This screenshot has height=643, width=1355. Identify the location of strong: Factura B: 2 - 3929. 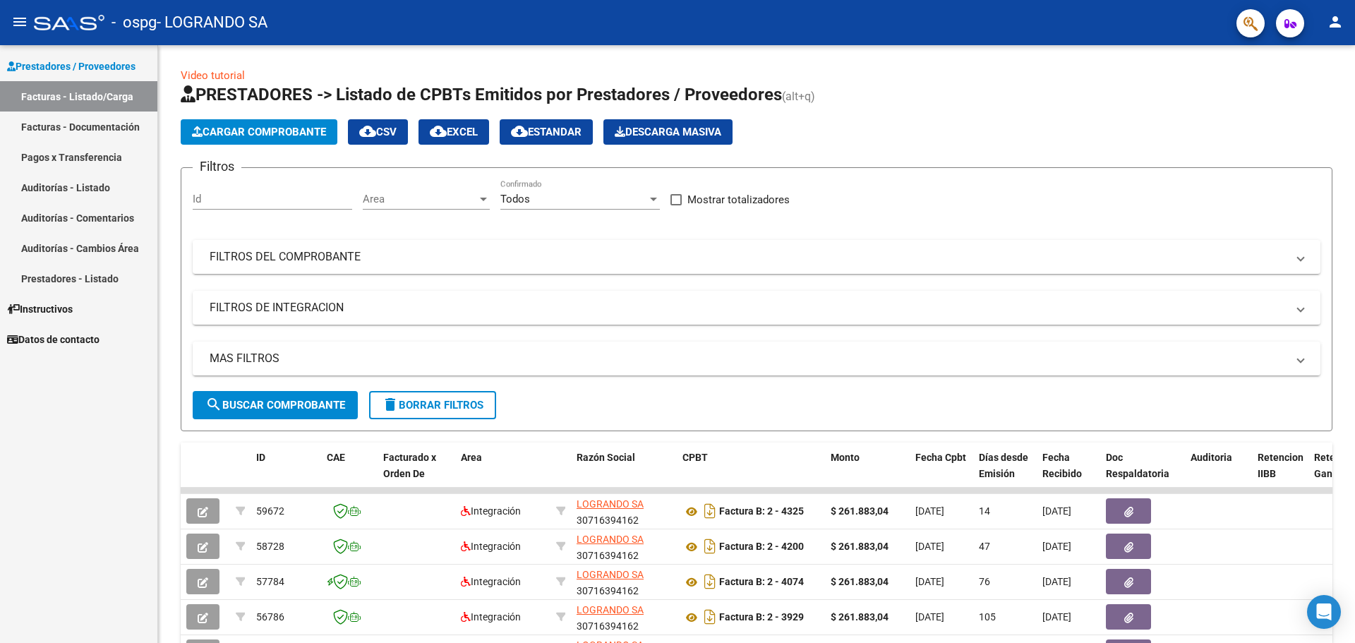
(761, 617).